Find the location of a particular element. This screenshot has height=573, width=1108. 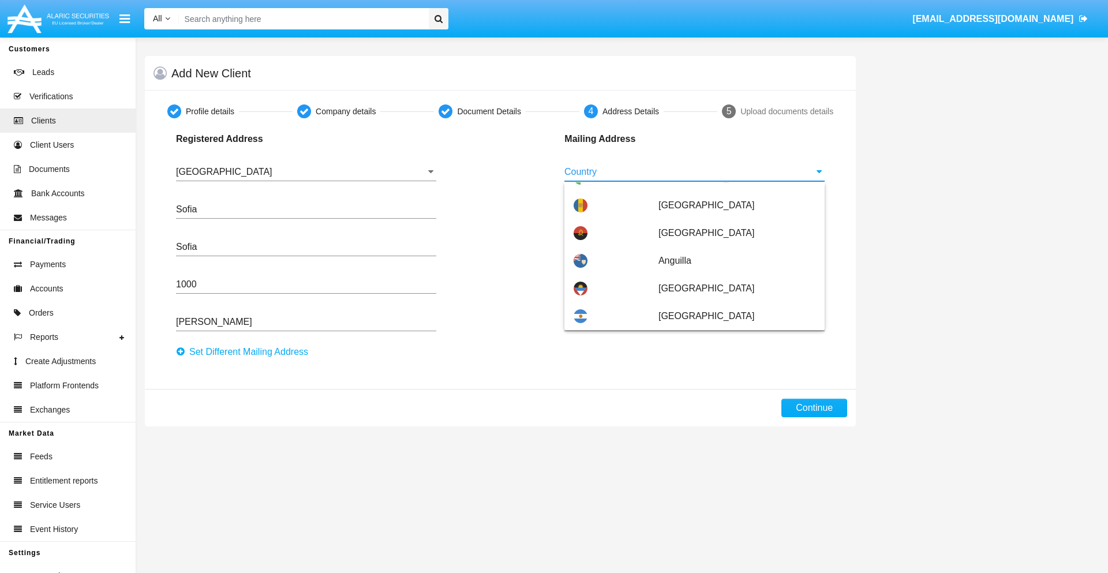

span: Documents is located at coordinates (49, 169).